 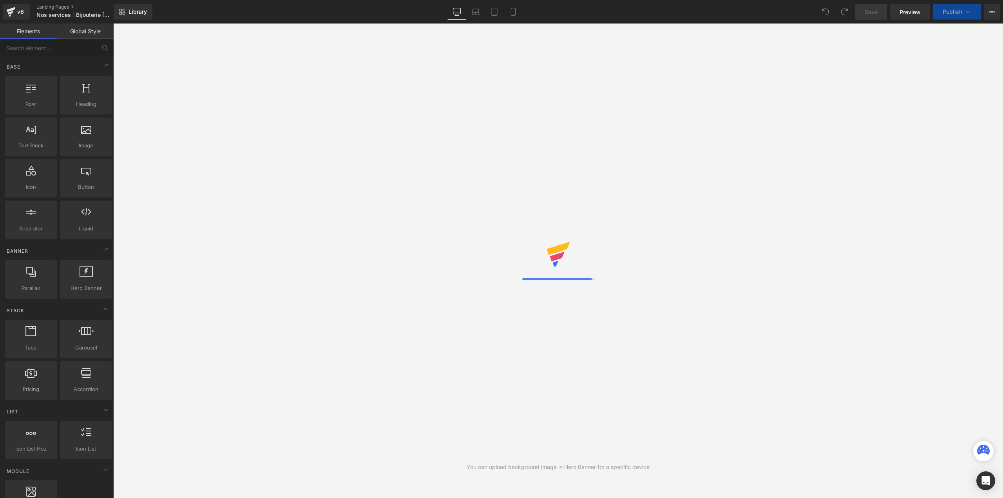 What do you see at coordinates (81, 7) in the screenshot?
I see `a: Landing Pages` at bounding box center [81, 7].